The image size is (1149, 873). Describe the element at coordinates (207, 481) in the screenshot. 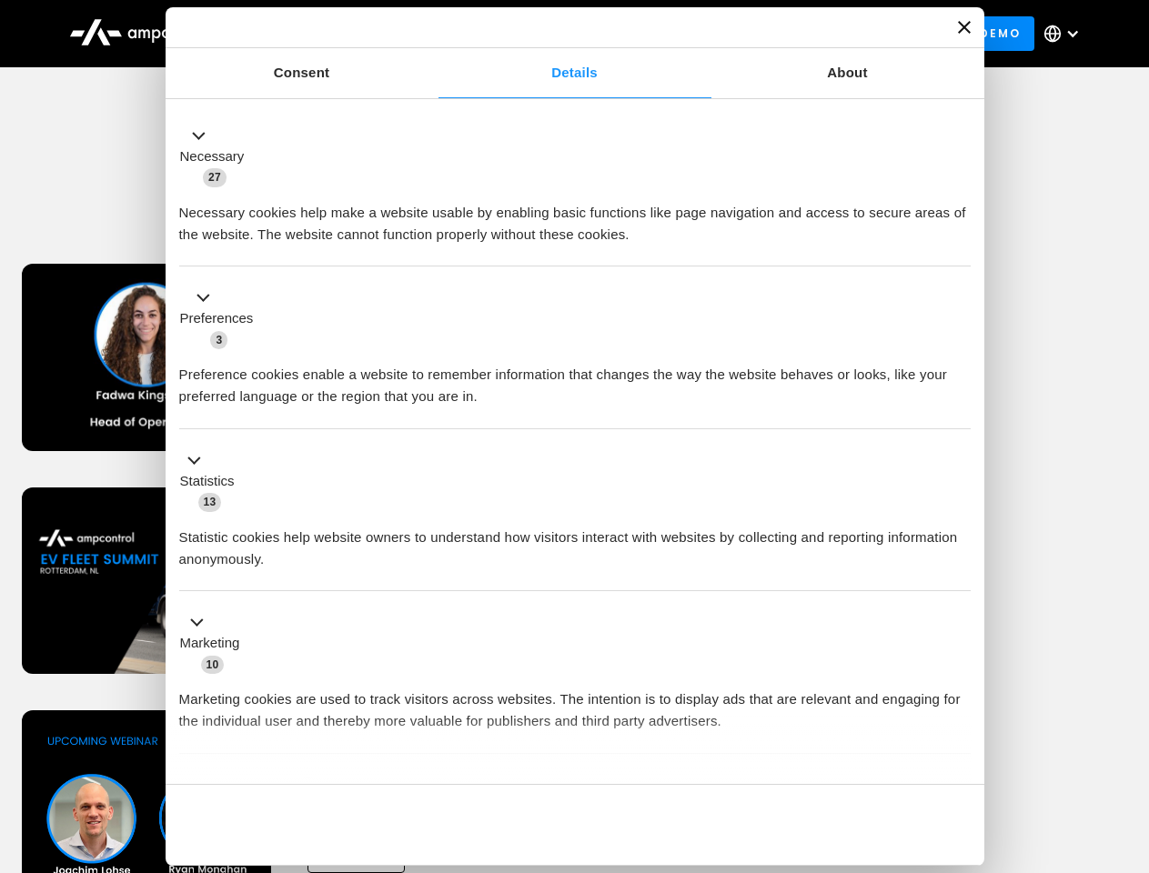

I see `label: Statistics` at that location.